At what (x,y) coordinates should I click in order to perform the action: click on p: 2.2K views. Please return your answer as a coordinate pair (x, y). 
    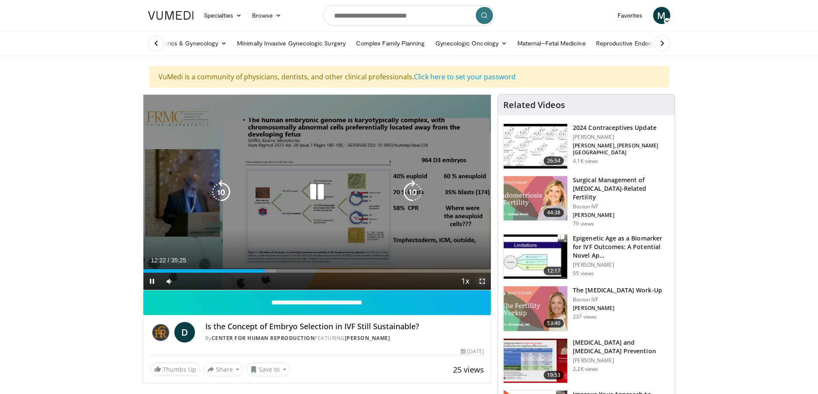
    Looking at the image, I should click on (585, 370).